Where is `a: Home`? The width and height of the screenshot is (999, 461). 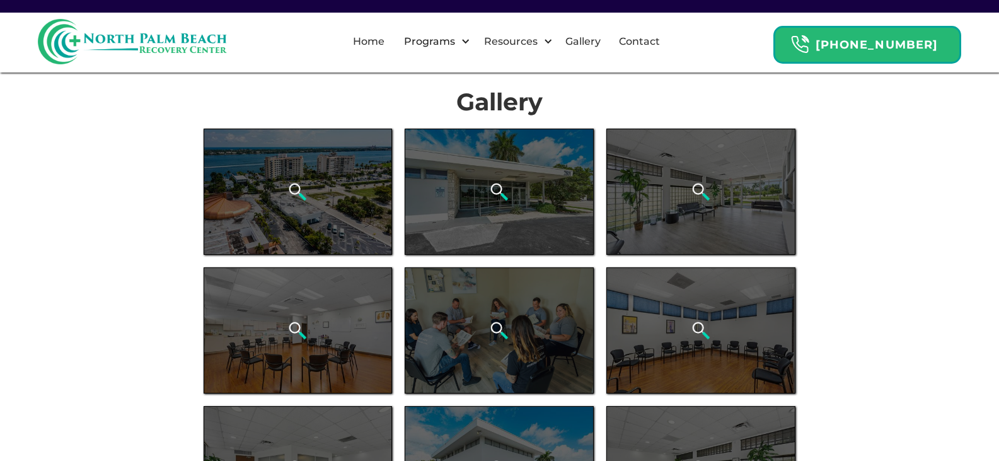 a: Home is located at coordinates (369, 42).